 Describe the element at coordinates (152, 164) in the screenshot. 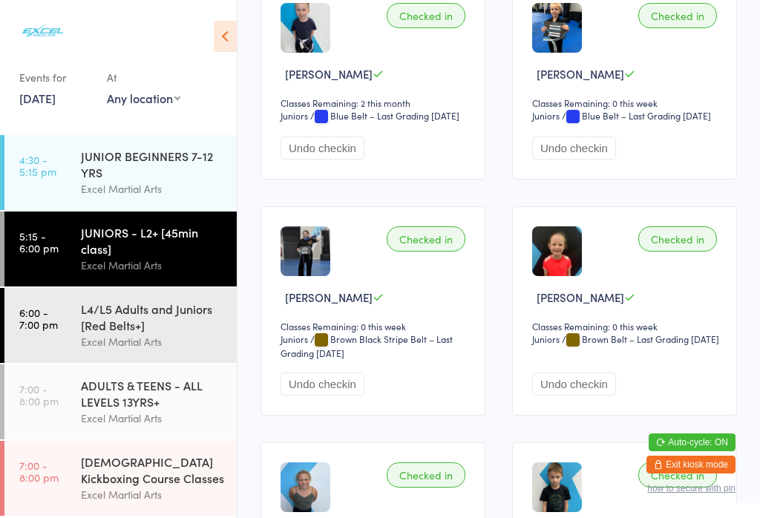

I see `div: JUNIOR BEGINNERS 7-12 YRS` at that location.